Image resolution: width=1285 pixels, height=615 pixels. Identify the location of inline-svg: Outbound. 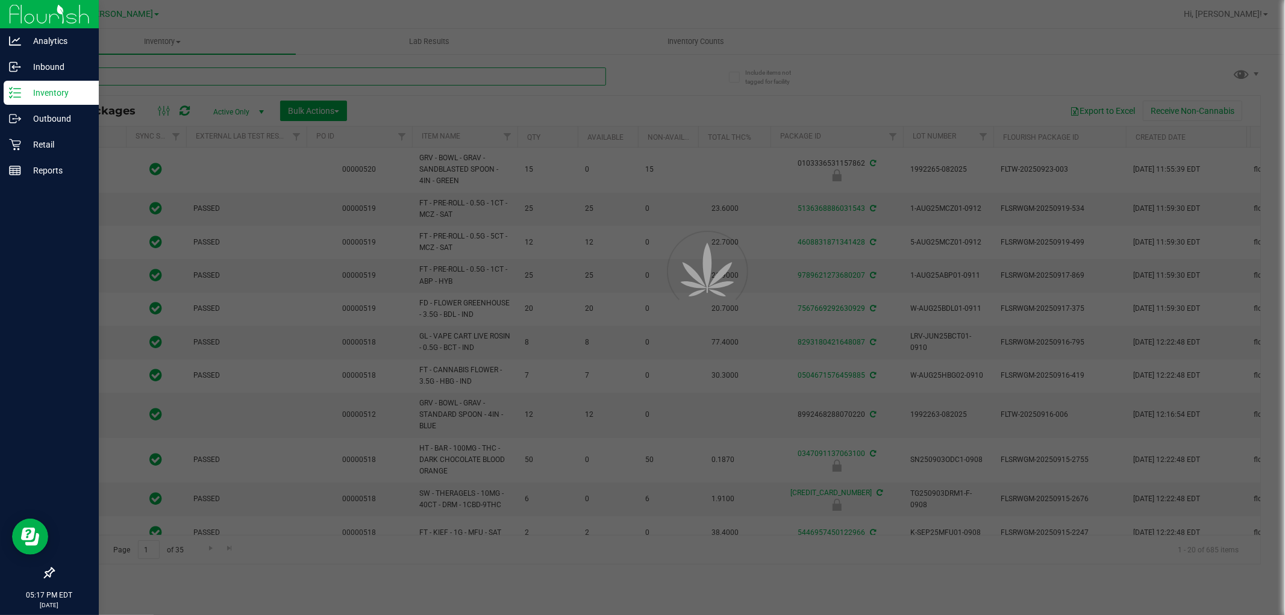
(15, 119).